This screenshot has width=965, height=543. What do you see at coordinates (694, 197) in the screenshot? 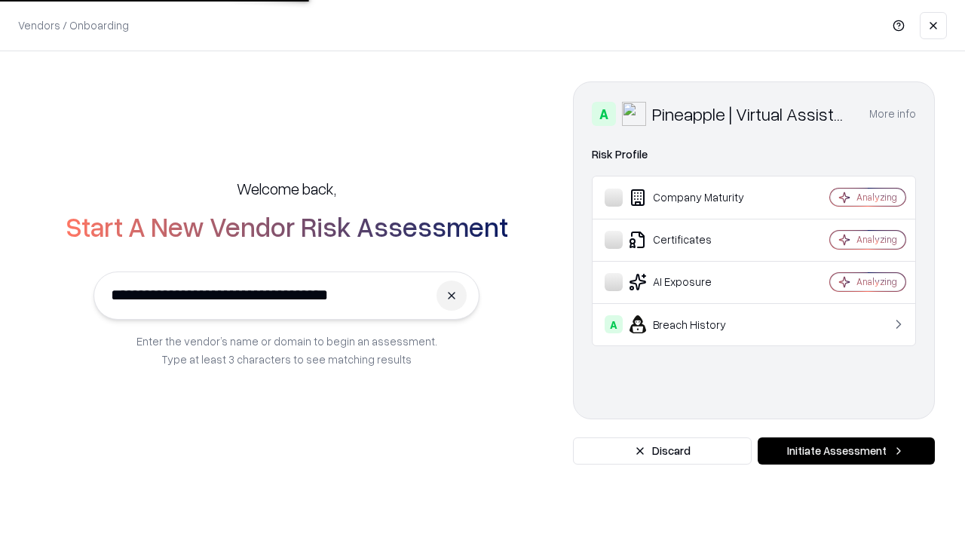
I see `div: Company Maturity` at bounding box center [694, 197].